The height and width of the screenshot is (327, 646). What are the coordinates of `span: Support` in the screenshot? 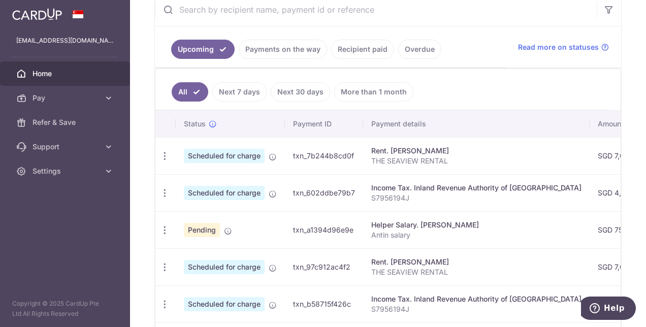 It's located at (66, 147).